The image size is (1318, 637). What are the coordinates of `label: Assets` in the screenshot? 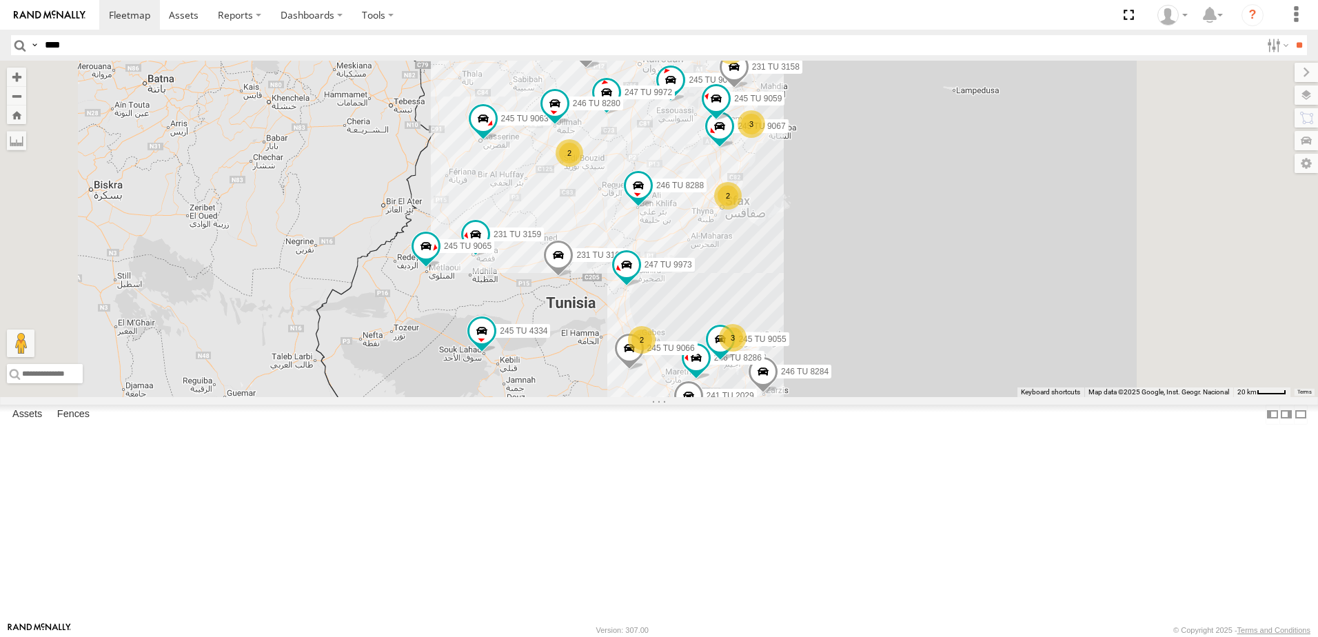 It's located at (27, 414).